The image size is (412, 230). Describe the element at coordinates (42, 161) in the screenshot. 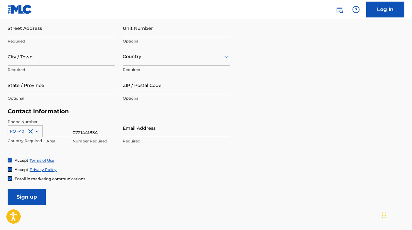

I see `a: Terms of Use` at that location.